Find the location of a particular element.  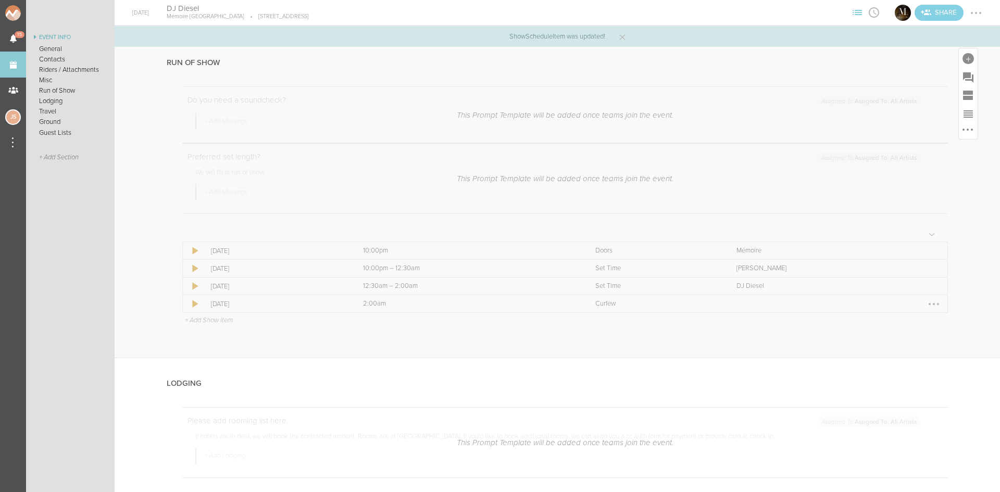

p: 10:00pm is located at coordinates (468, 251).